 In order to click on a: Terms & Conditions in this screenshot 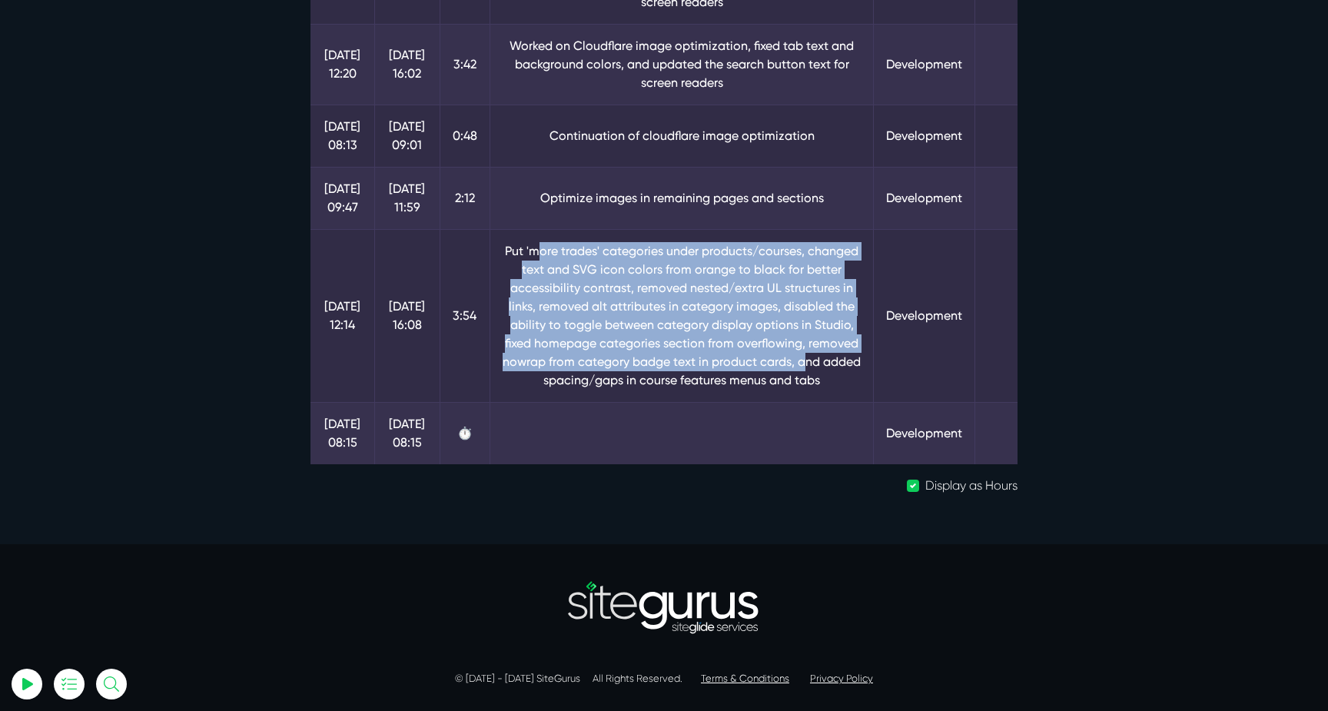, I will do `click(745, 678)`.